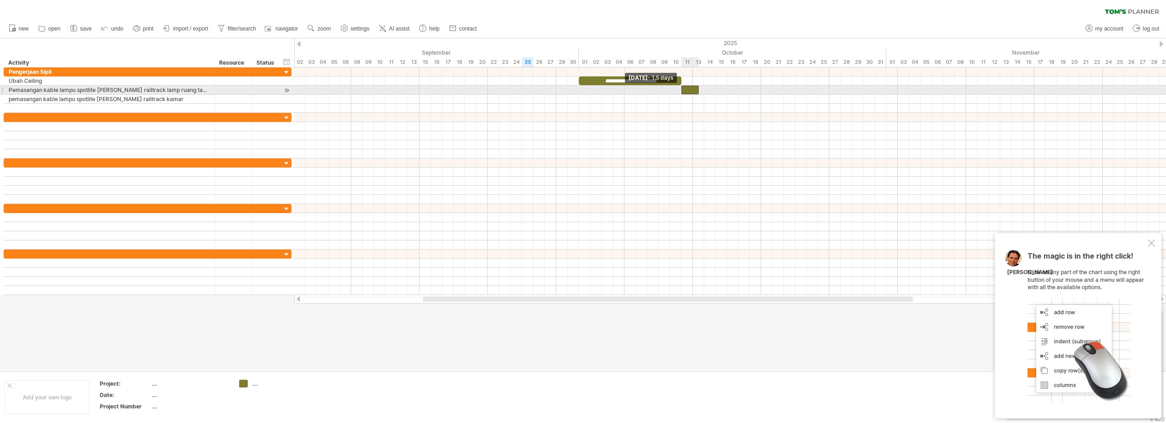 The height and width of the screenshot is (423, 1166). Describe the element at coordinates (516, 62) in the screenshot. I see `div: Wednesday, 24 September 2025` at that location.